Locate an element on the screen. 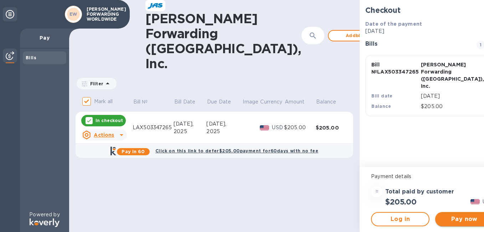 The width and height of the screenshot is (484, 232). p: Powered by is located at coordinates (44, 214).